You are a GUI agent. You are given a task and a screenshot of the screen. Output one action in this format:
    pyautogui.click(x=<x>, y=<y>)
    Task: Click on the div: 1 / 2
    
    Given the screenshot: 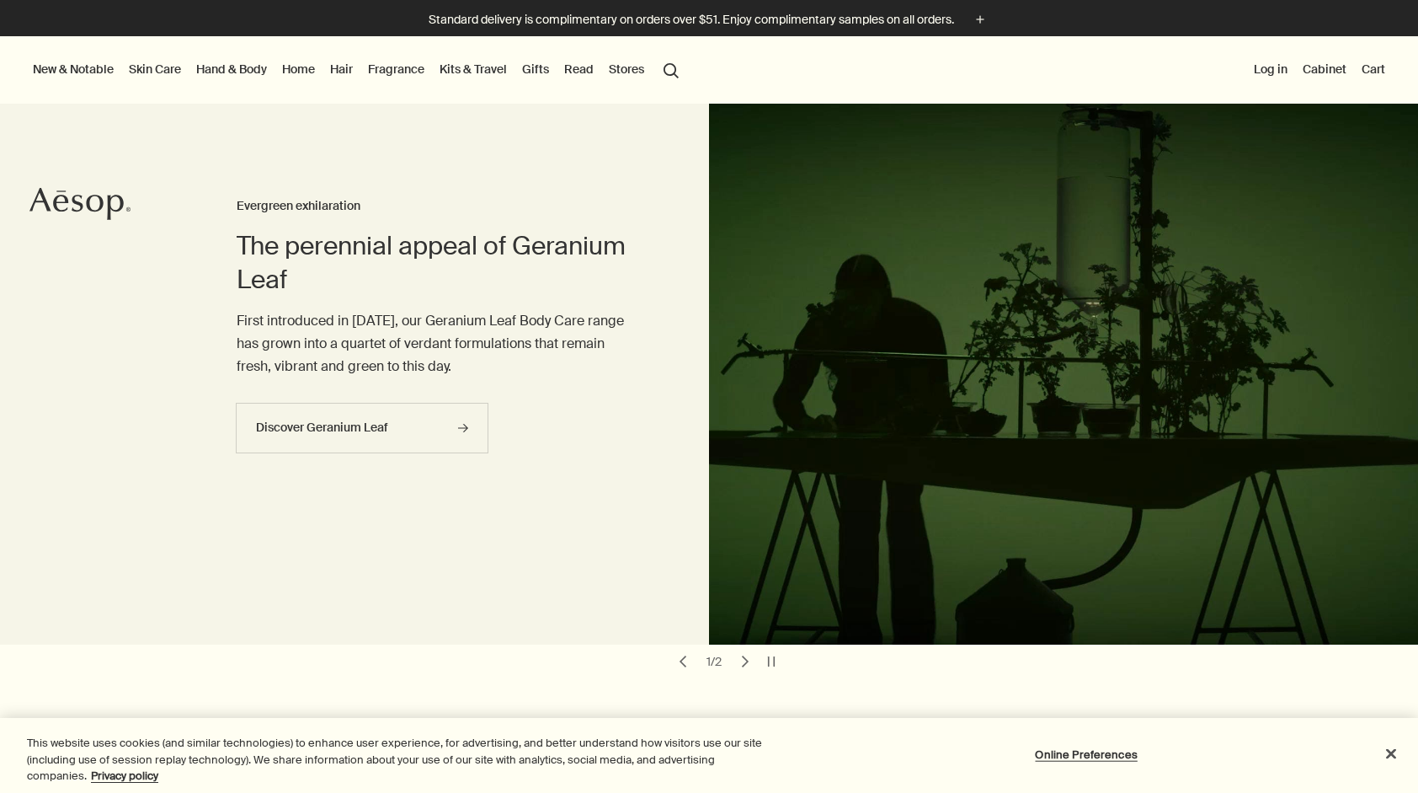 What is the action you would take?
    pyautogui.click(x=714, y=661)
    